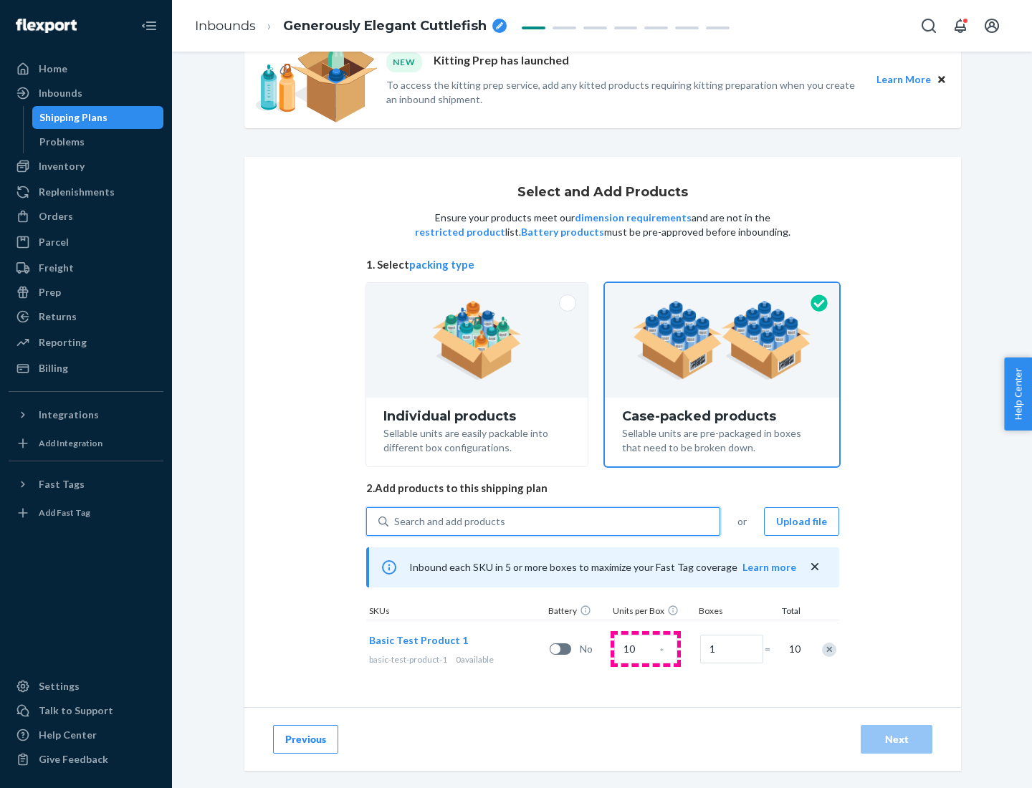  What do you see at coordinates (385, 27) in the screenshot?
I see `span: Generously Elegant Cuttlefish` at bounding box center [385, 27].